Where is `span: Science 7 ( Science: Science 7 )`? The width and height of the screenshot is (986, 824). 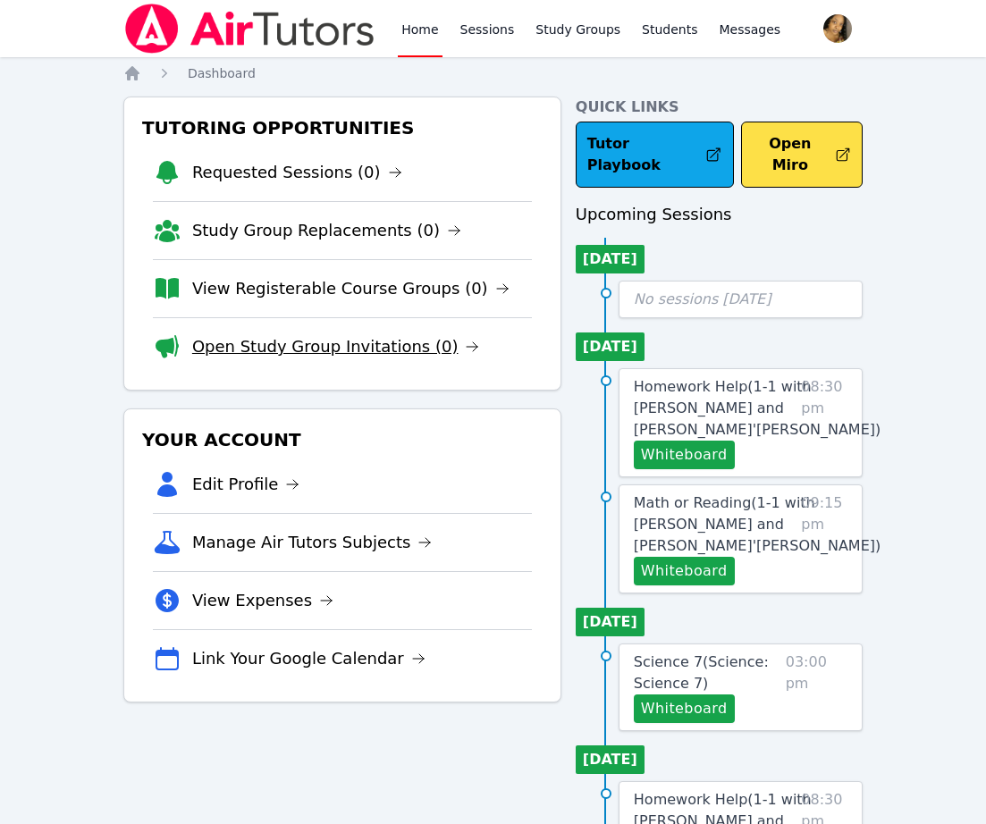
span: Science 7 ( Science: Science 7 ) is located at coordinates (701, 672).